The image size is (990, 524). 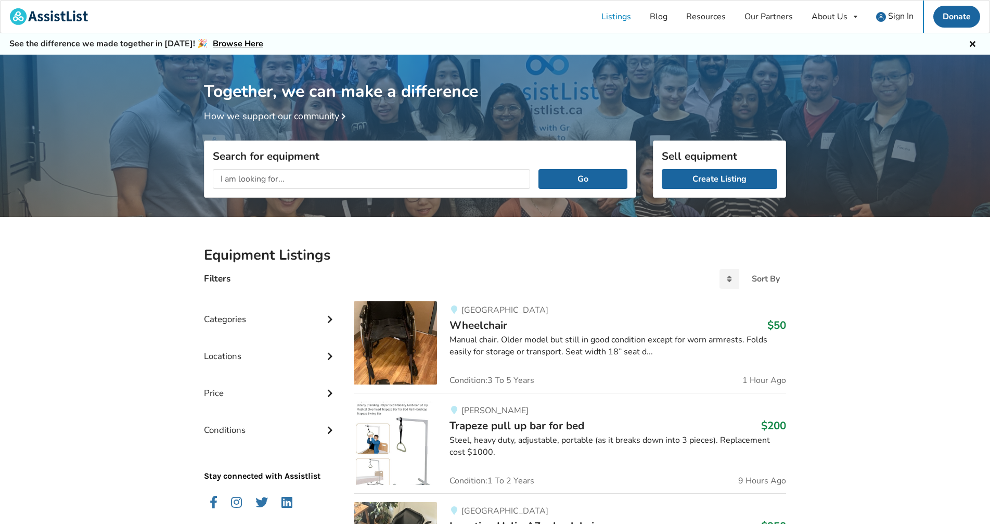 I want to click on a: Donate, so click(x=957, y=17).